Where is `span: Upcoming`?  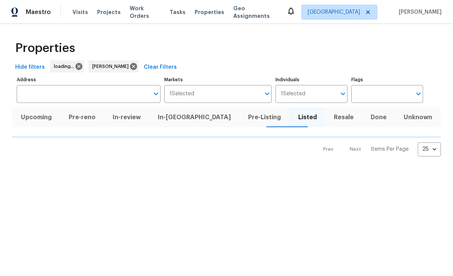
span: Upcoming is located at coordinates (36, 117).